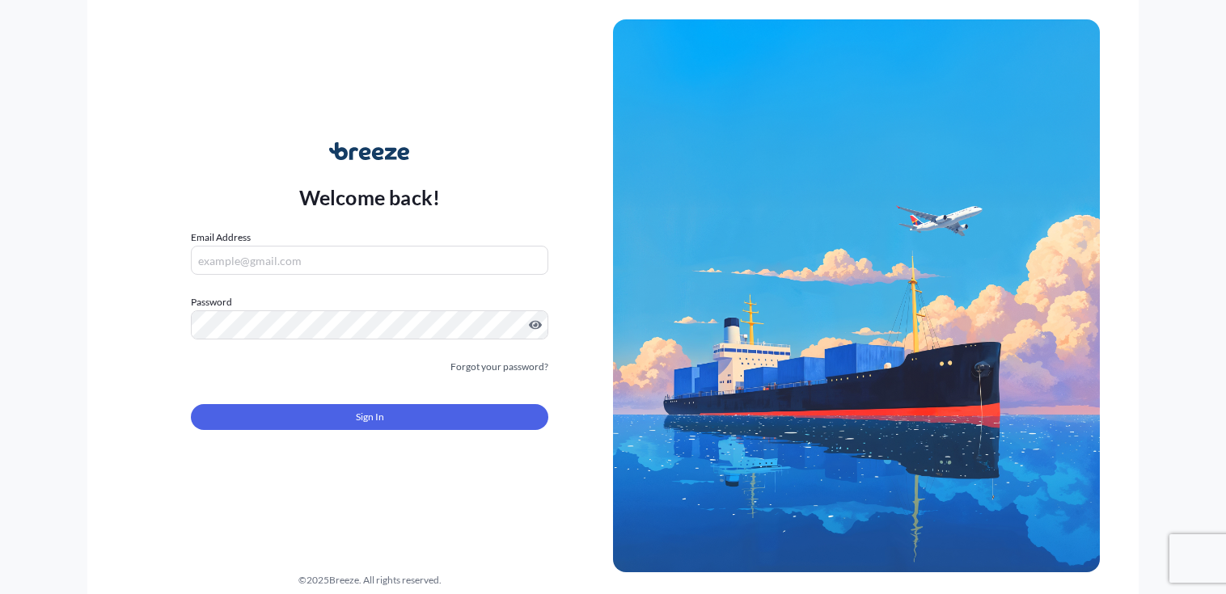 This screenshot has width=1226, height=594. Describe the element at coordinates (369, 197) in the screenshot. I see `p: Welcome back!` at that location.